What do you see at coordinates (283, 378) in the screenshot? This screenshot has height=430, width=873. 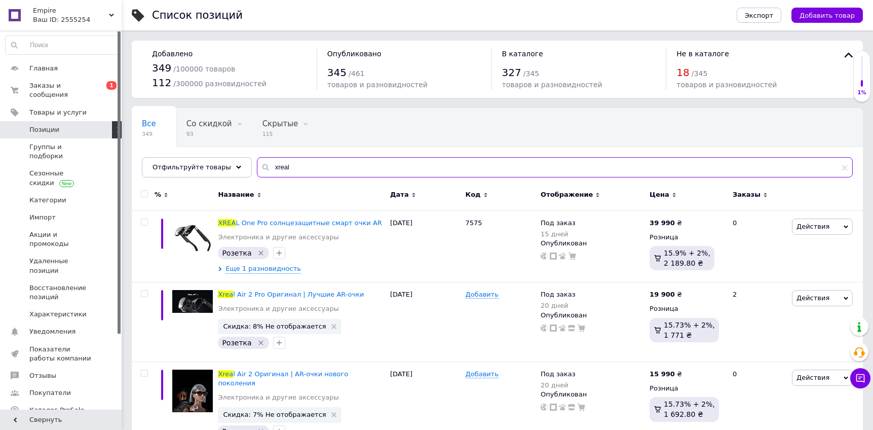 I see `span: l Air 2 Оригинал | AR-очки нового поколения` at bounding box center [283, 378].